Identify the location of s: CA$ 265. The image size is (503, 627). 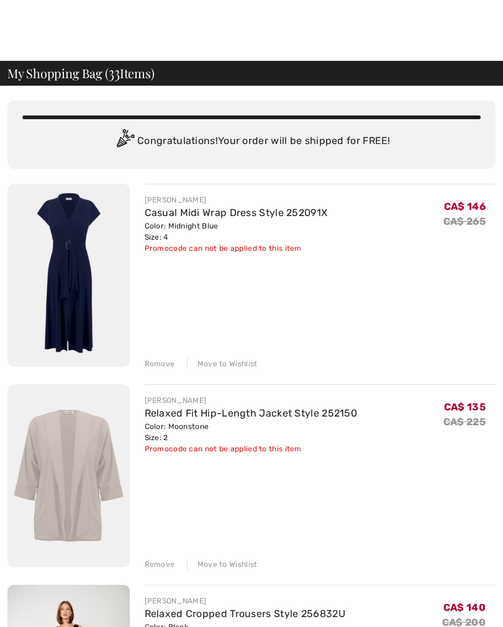
(464, 221).